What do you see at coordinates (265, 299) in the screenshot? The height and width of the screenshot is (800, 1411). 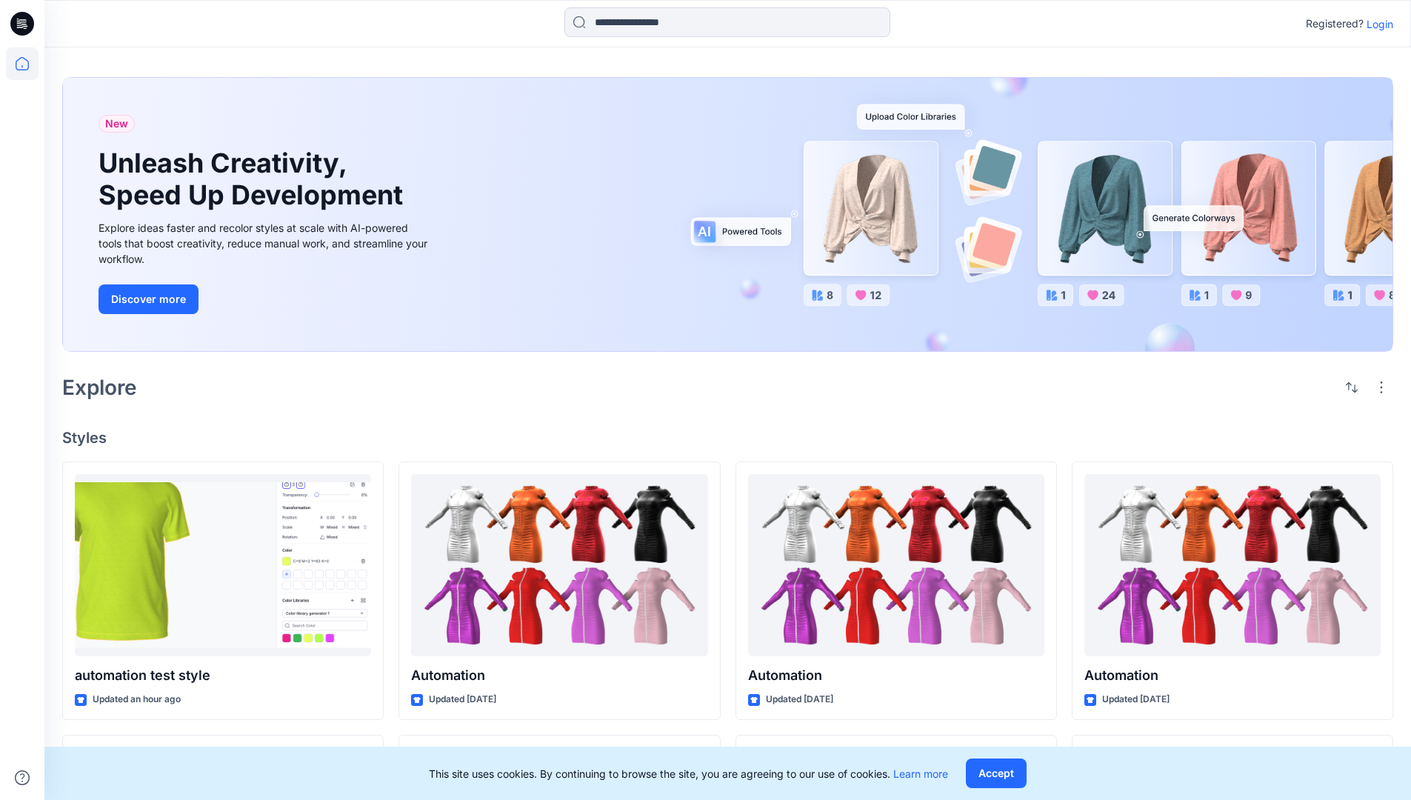 I see `a: Discover more` at bounding box center [265, 299].